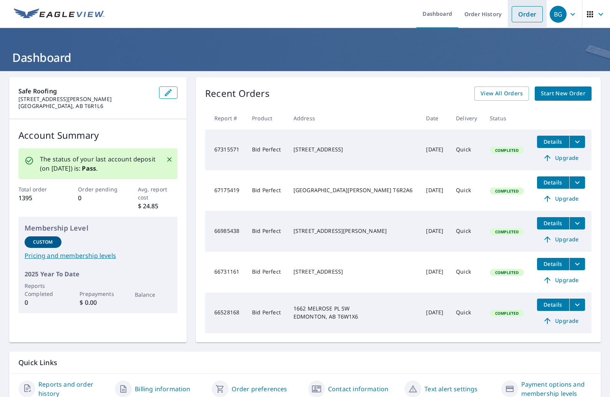  Describe the element at coordinates (98, 274) in the screenshot. I see `p: 2025 Year To Date` at that location.